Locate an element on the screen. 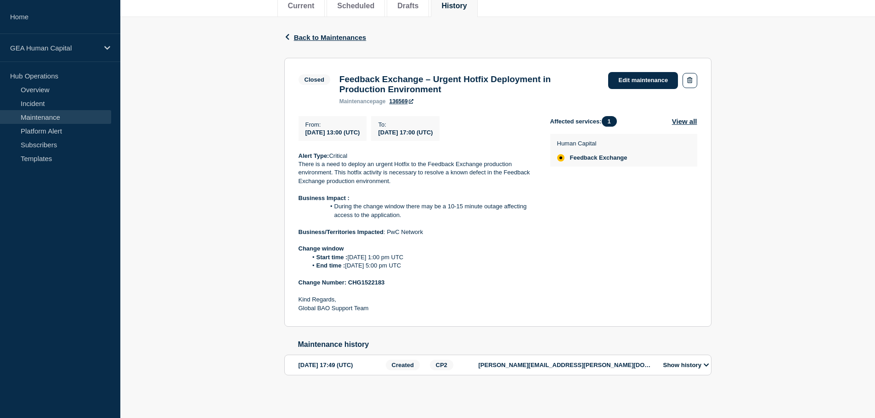 Image resolution: width=875 pixels, height=418 pixels. button: Scheduled is located at coordinates (355, 6).